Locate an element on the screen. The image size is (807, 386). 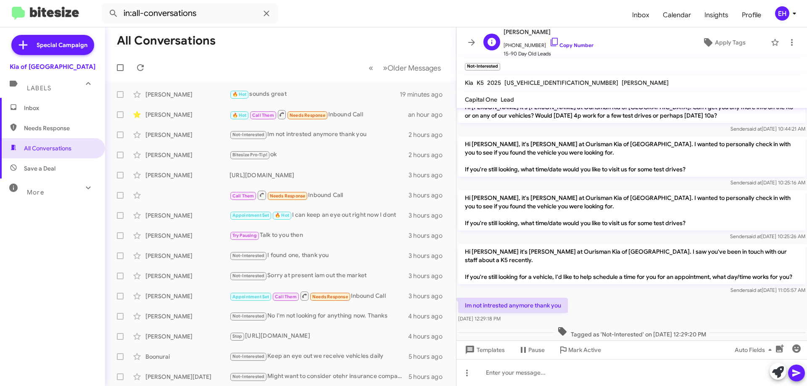
p: Im not intrested anymore thank you is located at coordinates (513, 306).